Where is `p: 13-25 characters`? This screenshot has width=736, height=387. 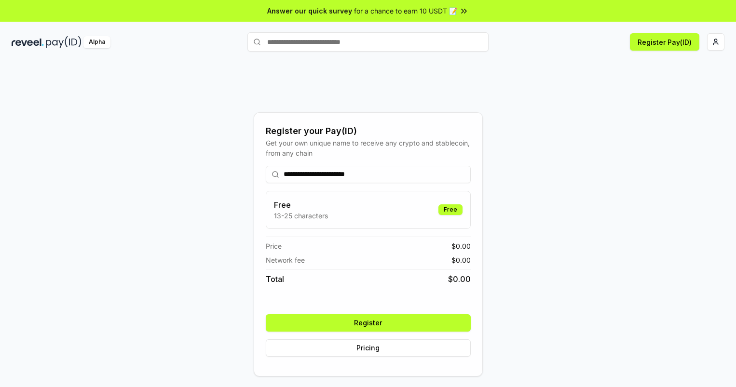
p: 13-25 characters is located at coordinates (301, 215).